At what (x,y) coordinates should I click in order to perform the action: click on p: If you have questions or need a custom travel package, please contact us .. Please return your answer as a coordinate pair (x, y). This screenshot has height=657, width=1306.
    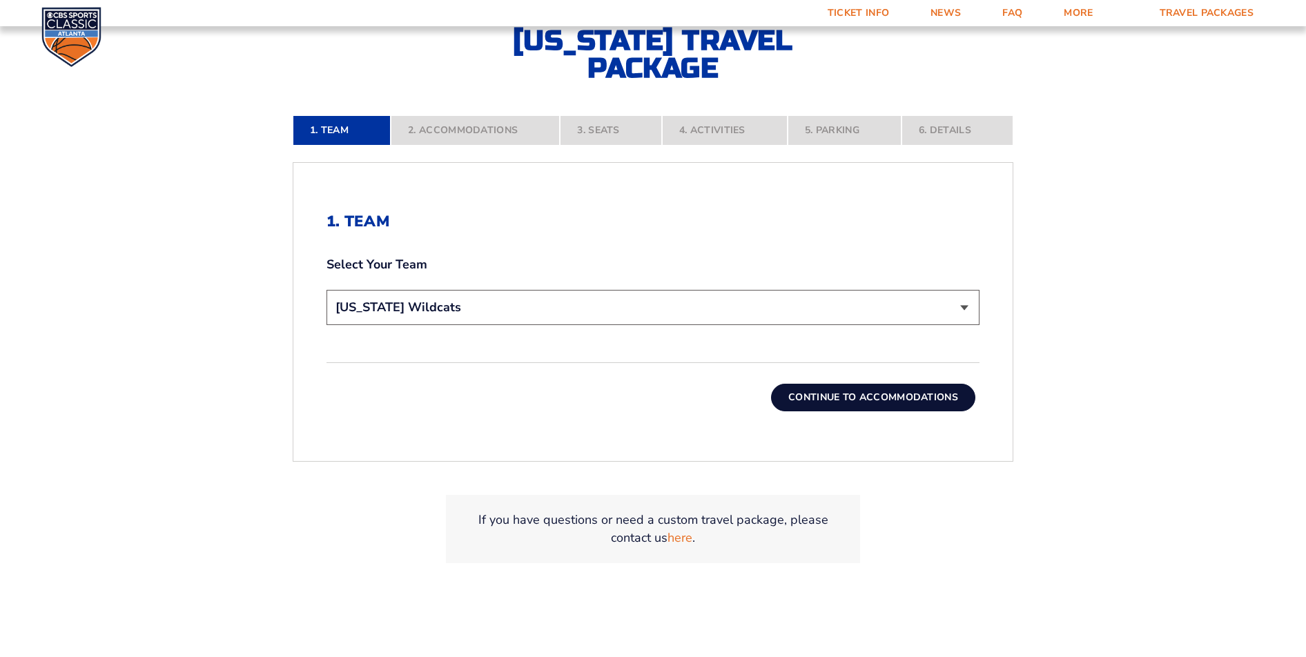
    Looking at the image, I should click on (653, 529).